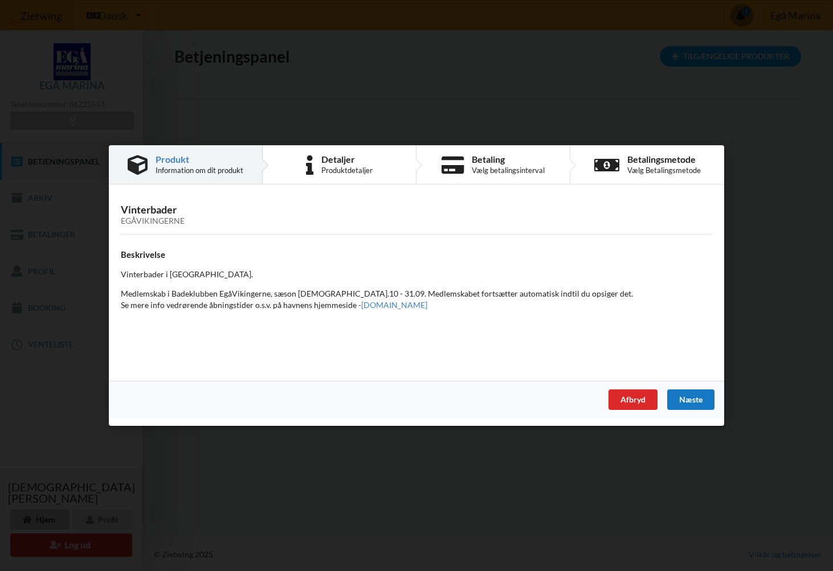 The image size is (833, 571). I want to click on div: Egåvikingerne, so click(416, 221).